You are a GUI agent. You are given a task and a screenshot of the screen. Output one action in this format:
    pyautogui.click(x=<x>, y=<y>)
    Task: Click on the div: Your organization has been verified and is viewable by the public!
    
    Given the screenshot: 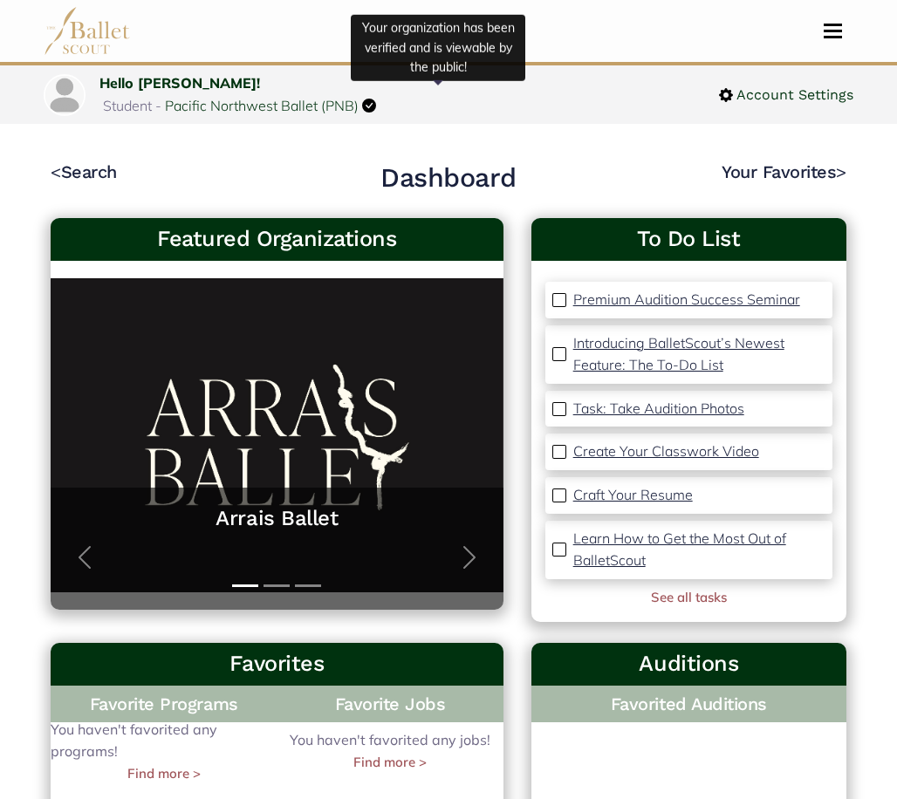 What is the action you would take?
    pyautogui.click(x=438, y=47)
    